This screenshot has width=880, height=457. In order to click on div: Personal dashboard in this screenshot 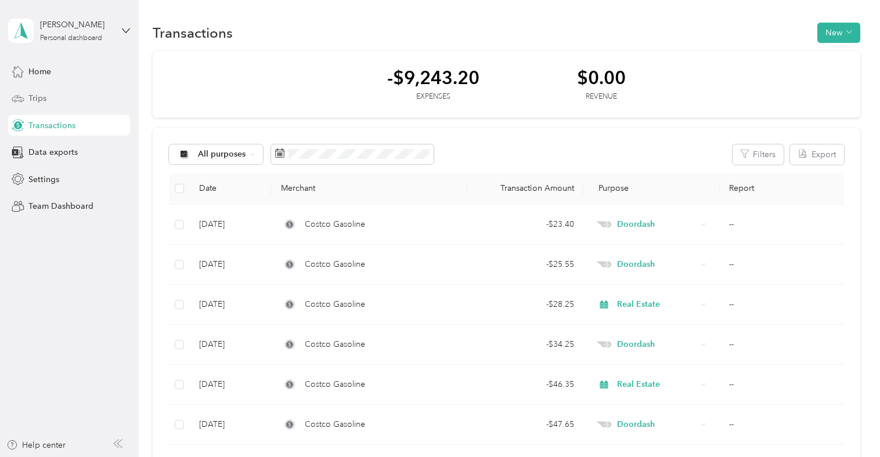, I will do `click(71, 38)`.